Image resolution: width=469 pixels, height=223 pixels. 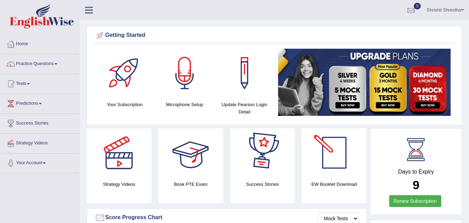 What do you see at coordinates (274, 35) in the screenshot?
I see `div: Getting Started` at bounding box center [274, 35].